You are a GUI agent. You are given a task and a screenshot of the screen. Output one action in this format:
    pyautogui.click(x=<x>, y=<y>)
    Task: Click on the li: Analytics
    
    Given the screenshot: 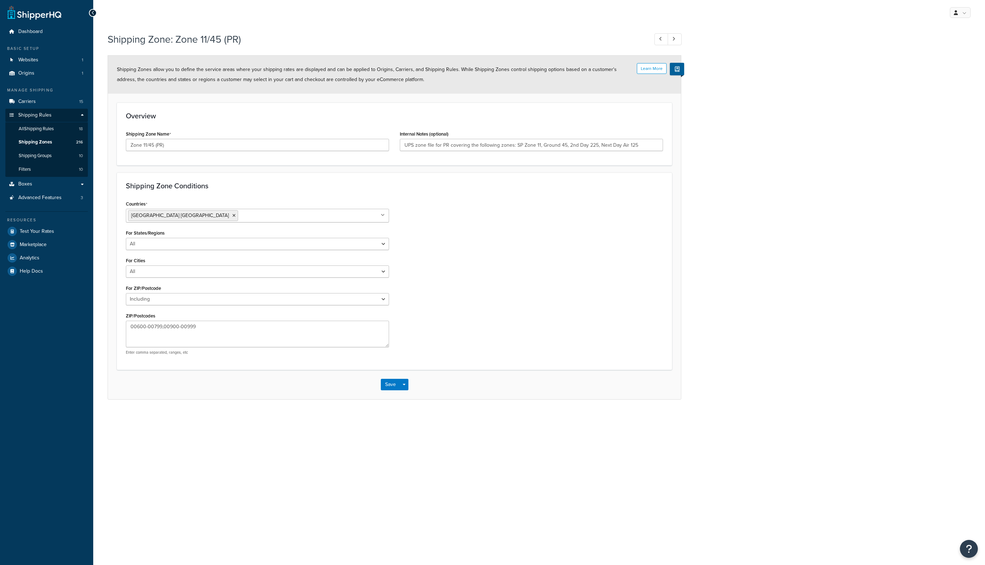 What is the action you would take?
    pyautogui.click(x=47, y=258)
    